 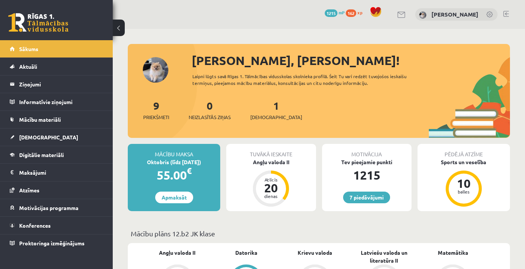 What do you see at coordinates (174, 197) in the screenshot?
I see `a: Apmaksāt` at bounding box center [174, 197].